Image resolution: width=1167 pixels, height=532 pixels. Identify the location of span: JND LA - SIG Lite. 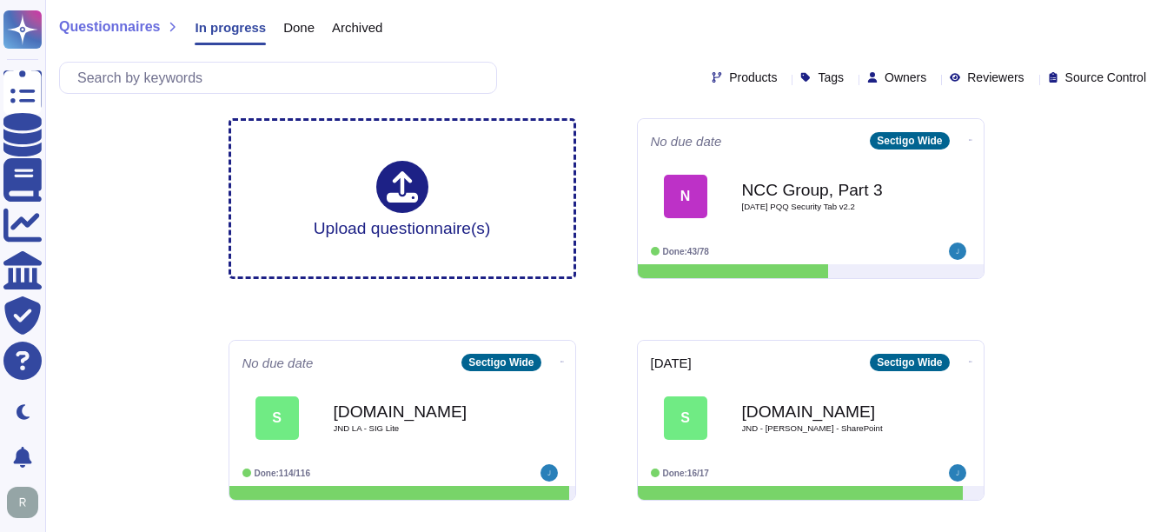
(420, 428).